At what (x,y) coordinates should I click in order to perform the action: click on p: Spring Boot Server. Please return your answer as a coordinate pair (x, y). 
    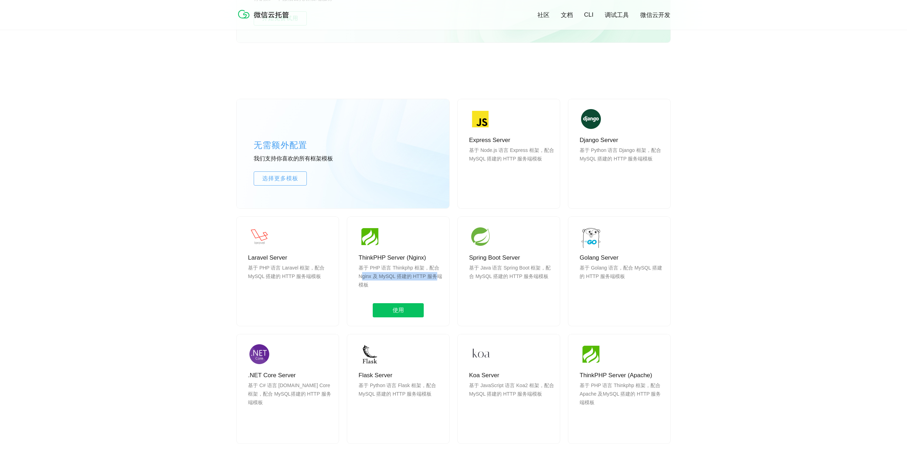
    Looking at the image, I should click on (512, 258).